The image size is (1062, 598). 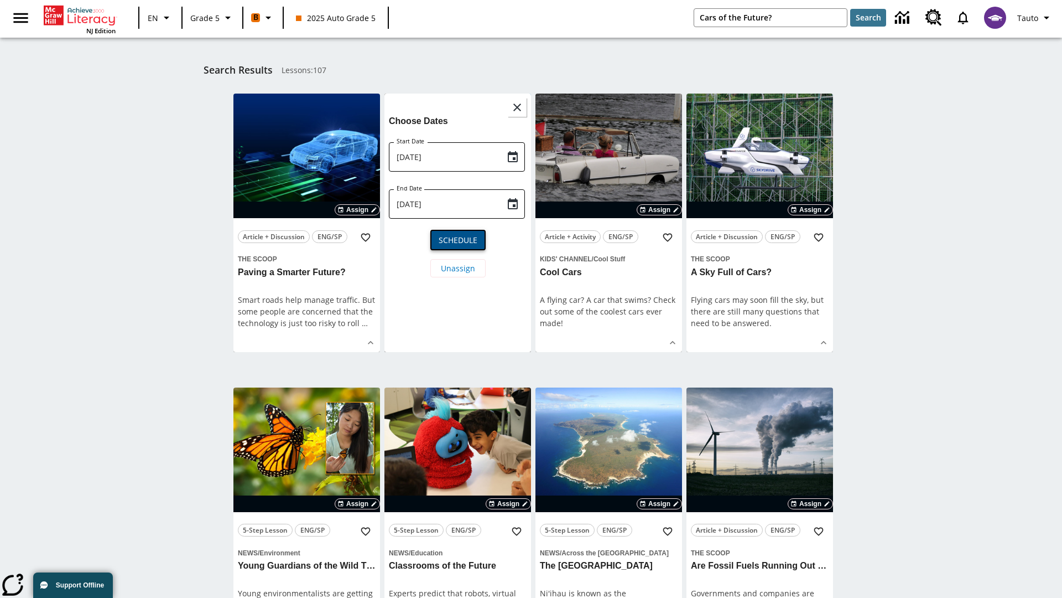 I want to click on label: End Date, so click(x=409, y=188).